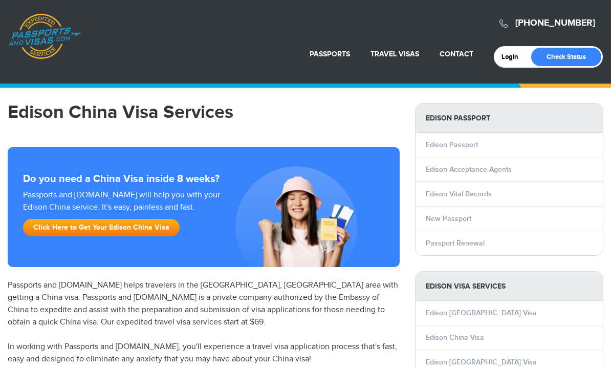  I want to click on a: Travel Visas, so click(395, 54).